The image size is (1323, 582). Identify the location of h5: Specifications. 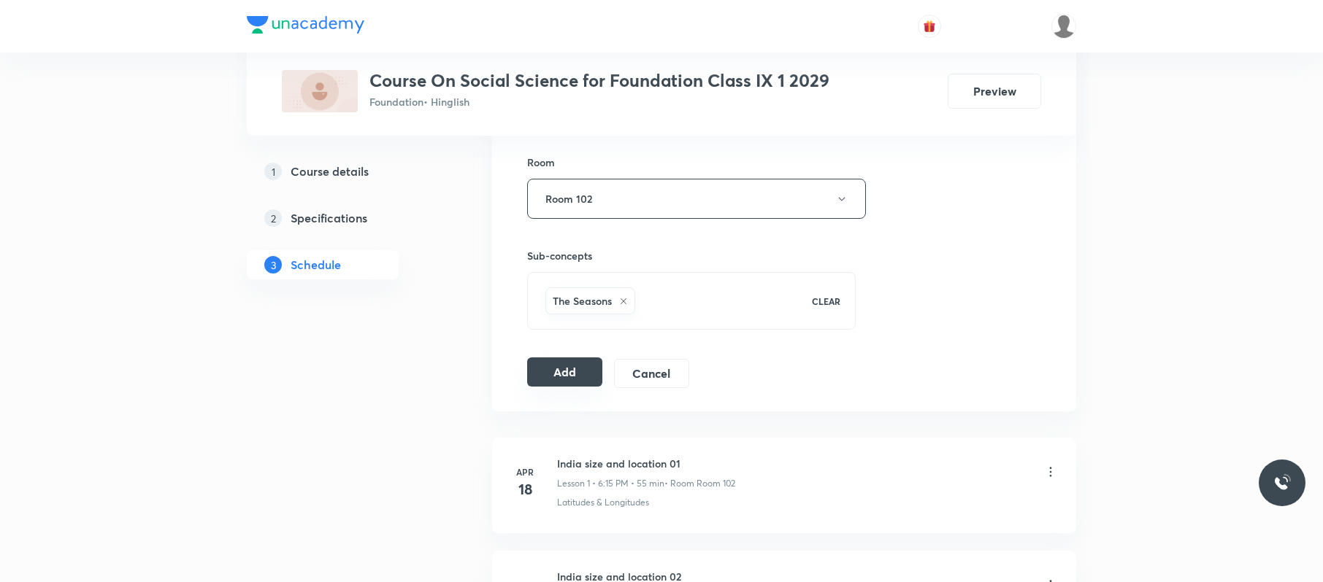
(328, 218).